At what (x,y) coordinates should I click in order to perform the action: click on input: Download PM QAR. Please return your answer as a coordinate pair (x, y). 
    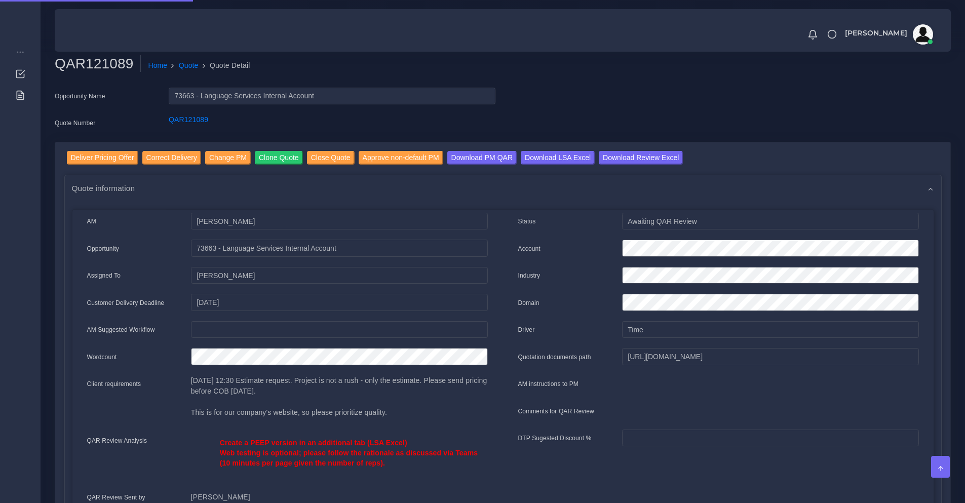
    Looking at the image, I should click on (482, 158).